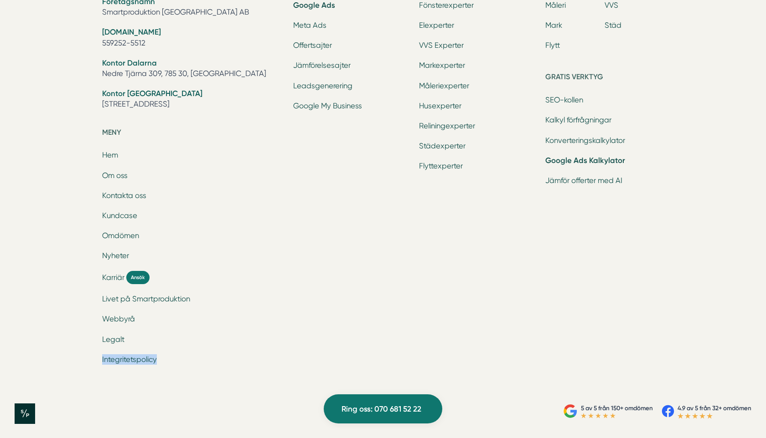  What do you see at coordinates (552, 45) in the screenshot?
I see `a: Flytt` at bounding box center [552, 45].